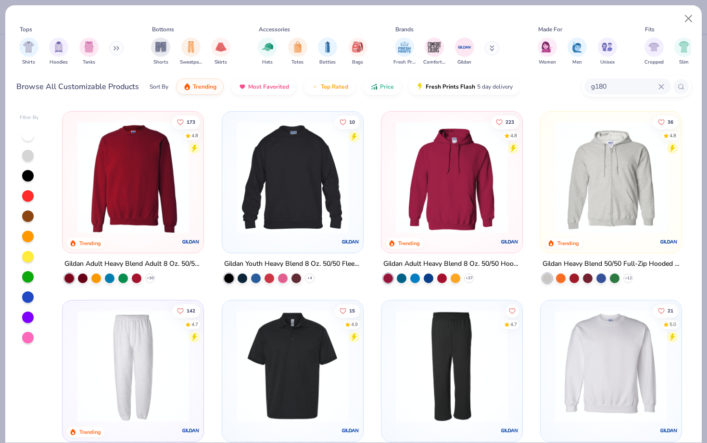 This screenshot has width=707, height=443. I want to click on div: filter for Slim, so click(684, 51).